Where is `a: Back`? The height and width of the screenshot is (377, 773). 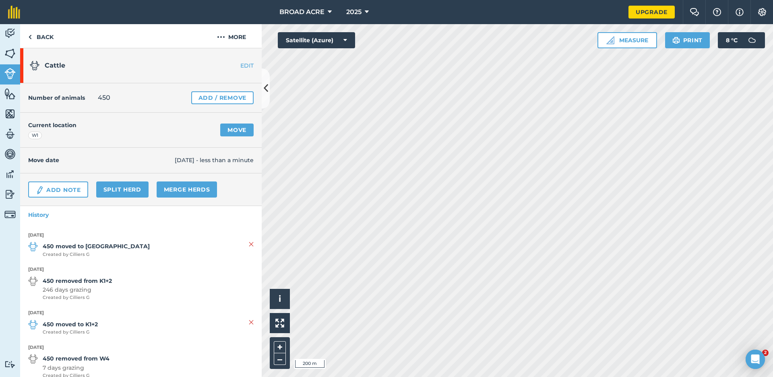
a: Back is located at coordinates (41, 36).